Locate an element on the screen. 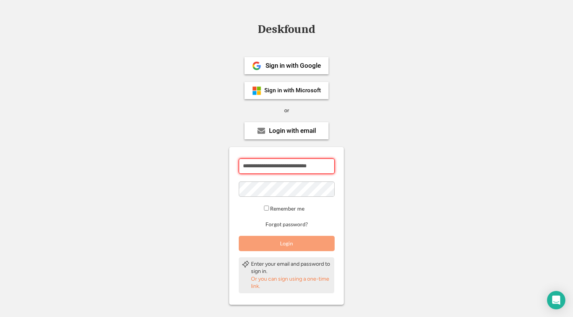 The height and width of the screenshot is (317, 573). div: Enter your email and password to sign in. is located at coordinates (291, 267).